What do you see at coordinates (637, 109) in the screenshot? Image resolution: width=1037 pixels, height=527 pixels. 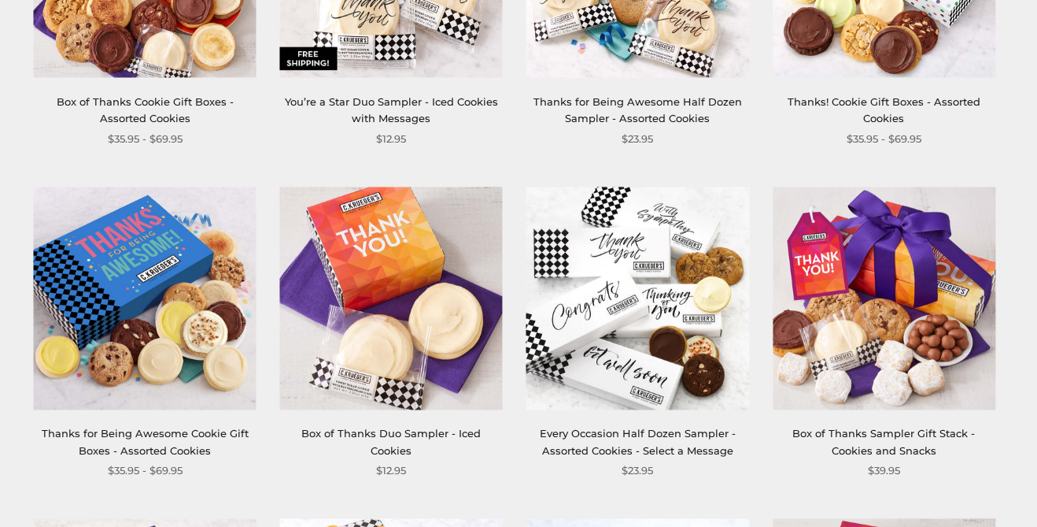 I see `a: Thanks for Being Awesome Half Dozen Sampler - Assorted Cookies` at bounding box center [637, 109].